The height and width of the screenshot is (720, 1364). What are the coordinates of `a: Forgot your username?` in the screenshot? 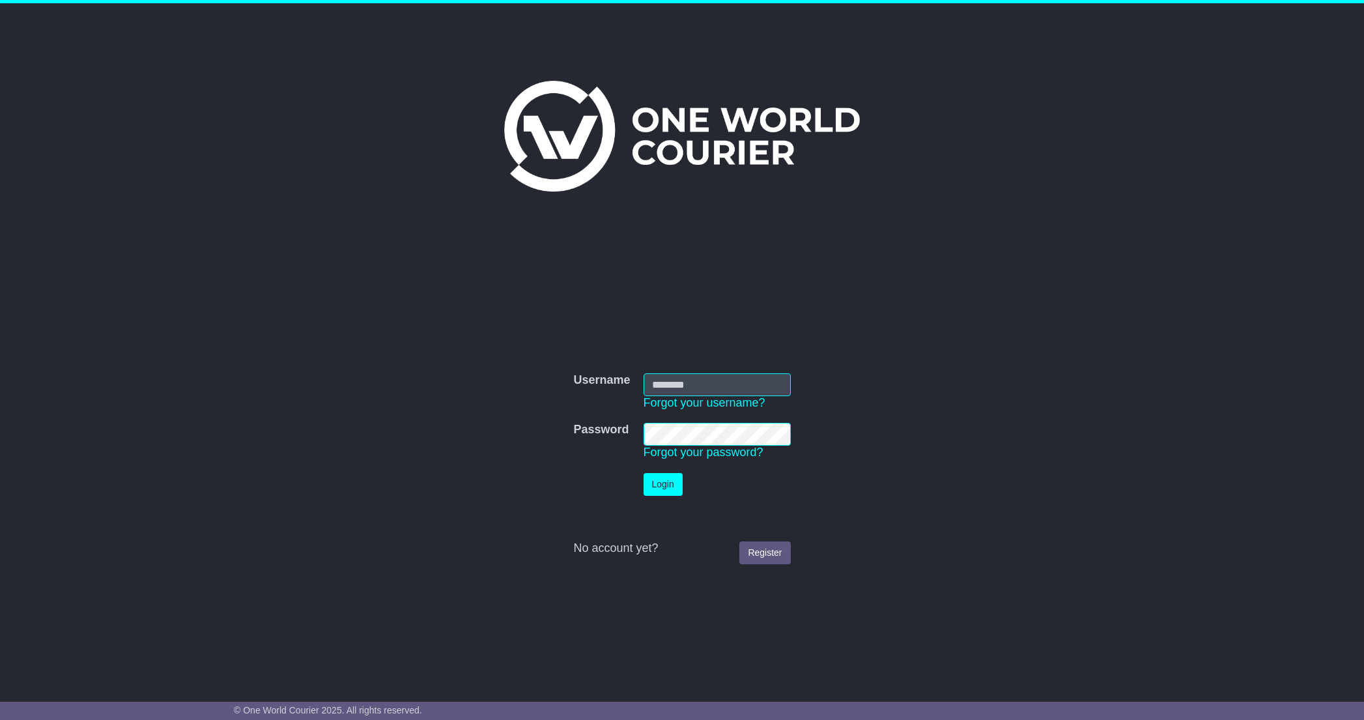 It's located at (704, 402).